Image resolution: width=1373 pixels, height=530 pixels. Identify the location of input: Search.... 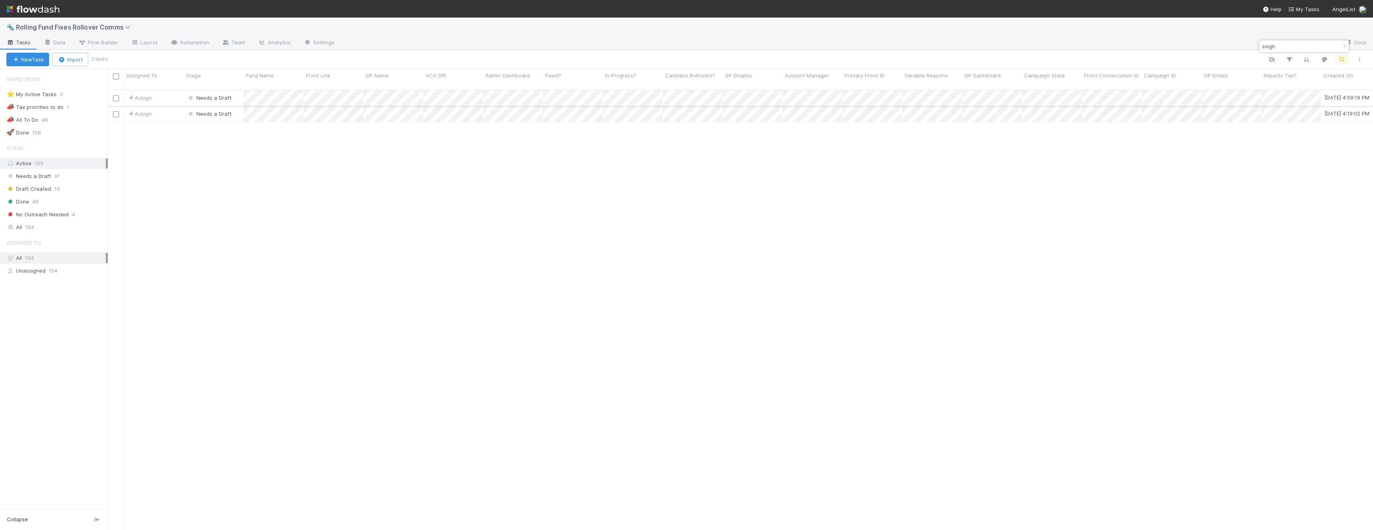
(1300, 46).